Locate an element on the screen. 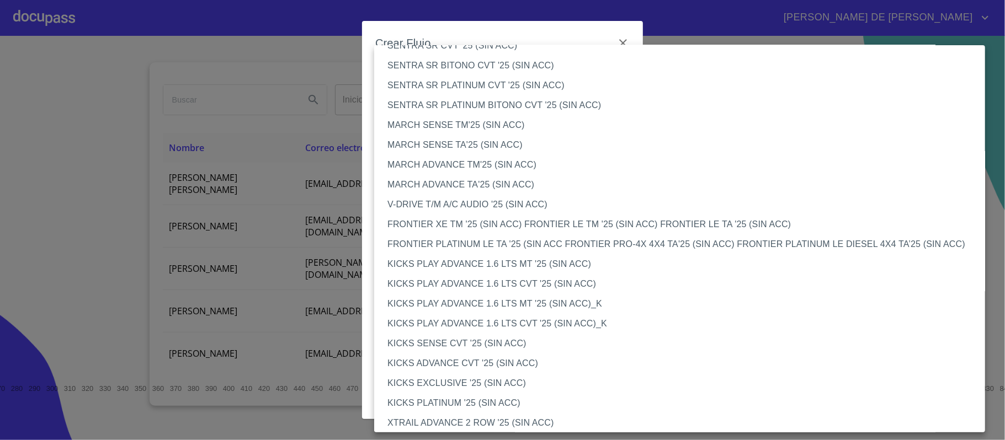  li: V-DRIVE T/M A/C AUDIO '25 (SIN ACC) is located at coordinates (685, 205).